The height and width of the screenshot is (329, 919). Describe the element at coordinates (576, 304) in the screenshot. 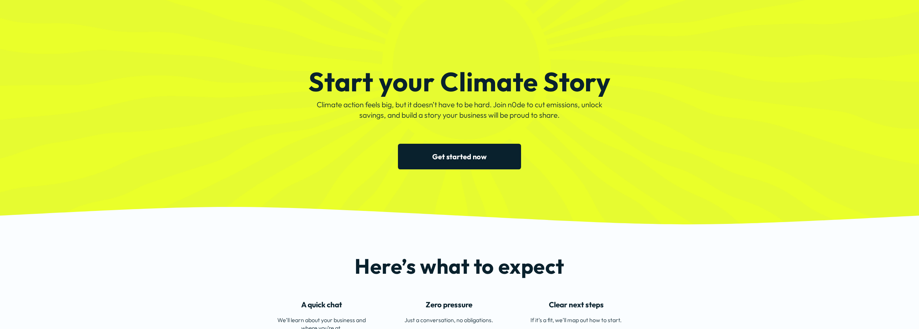

I see `strong: Clear next steps` at that location.